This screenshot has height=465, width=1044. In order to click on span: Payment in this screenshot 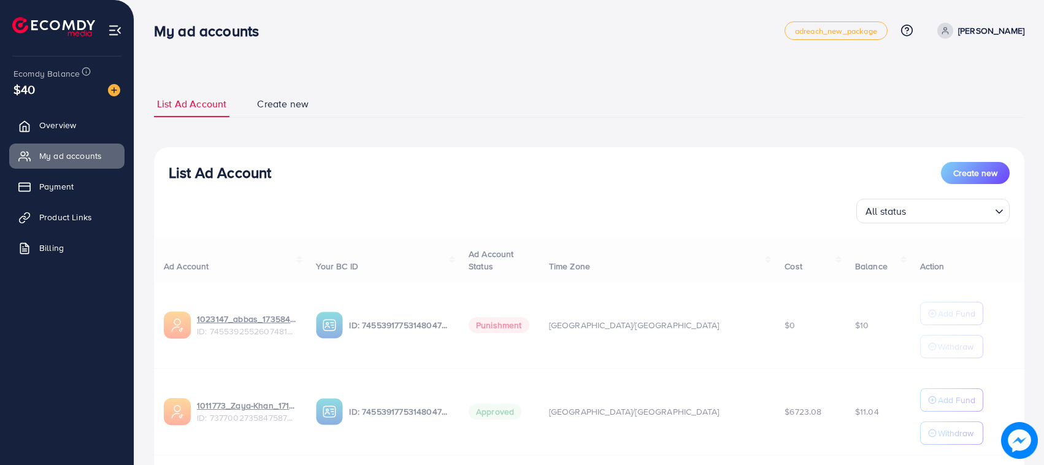, I will do `click(56, 187)`.